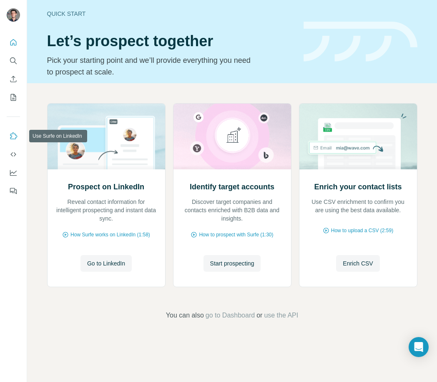  What do you see at coordinates (106, 264) in the screenshot?
I see `button: Go to LinkedIn` at bounding box center [106, 264].